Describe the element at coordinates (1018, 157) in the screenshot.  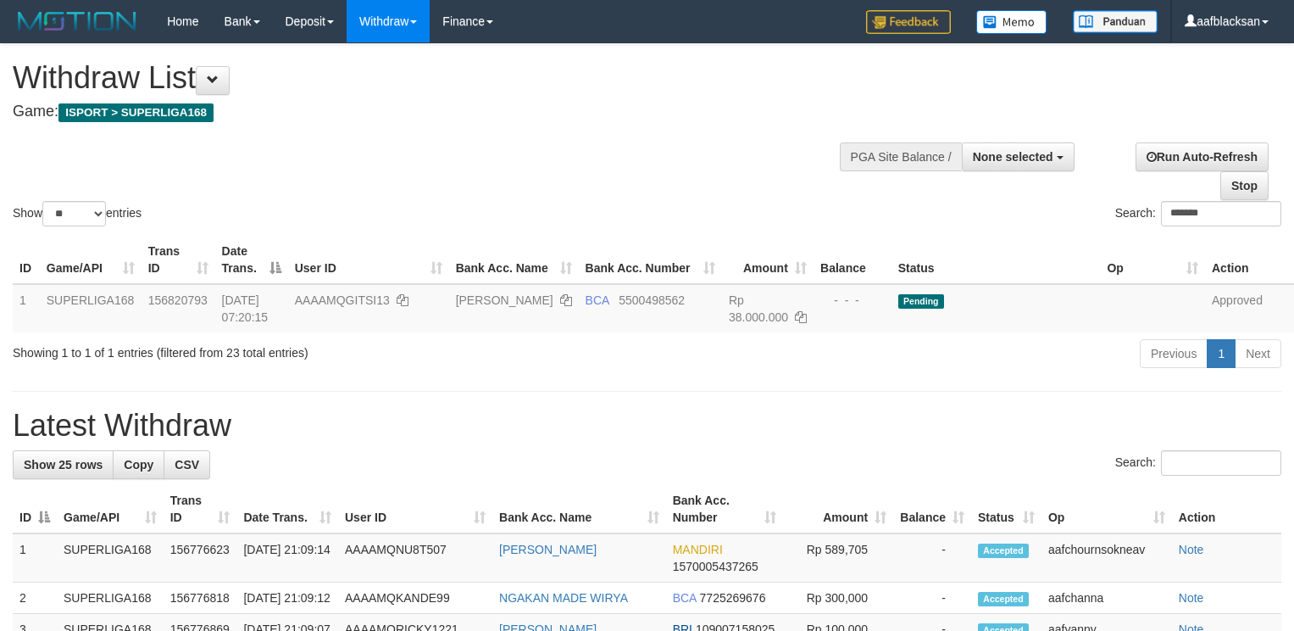
I see `button: None selected` at that location.